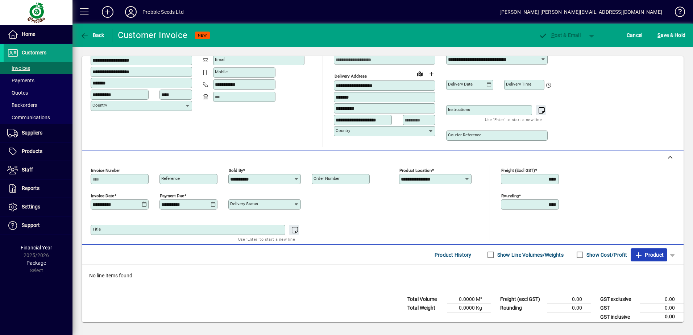 This screenshot has height=335, width=693. Describe the element at coordinates (420, 74) in the screenshot. I see `a: View on map` at that location.